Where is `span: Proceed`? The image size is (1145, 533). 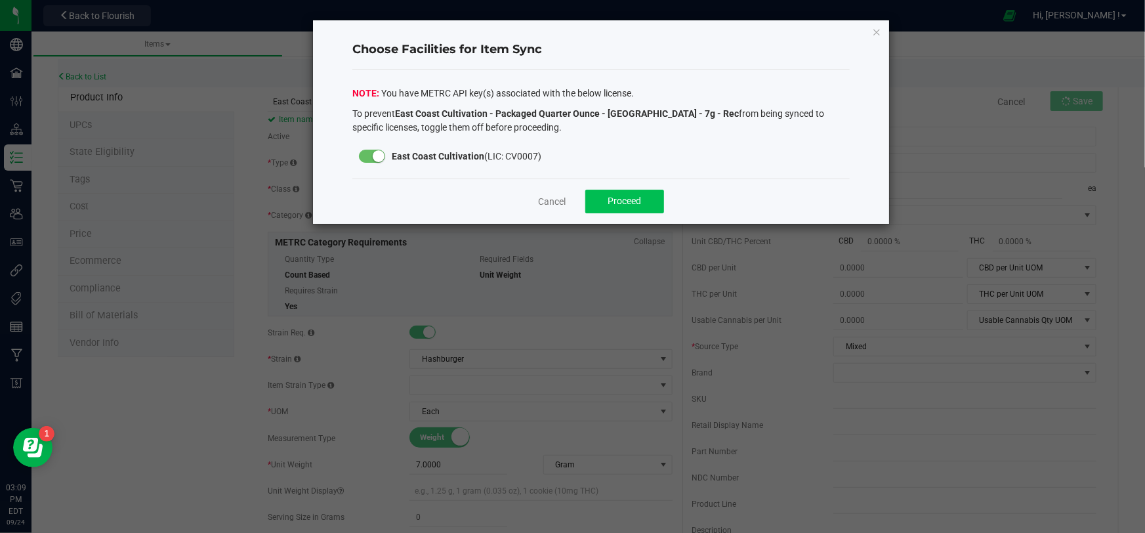 span: Proceed is located at coordinates (625, 201).